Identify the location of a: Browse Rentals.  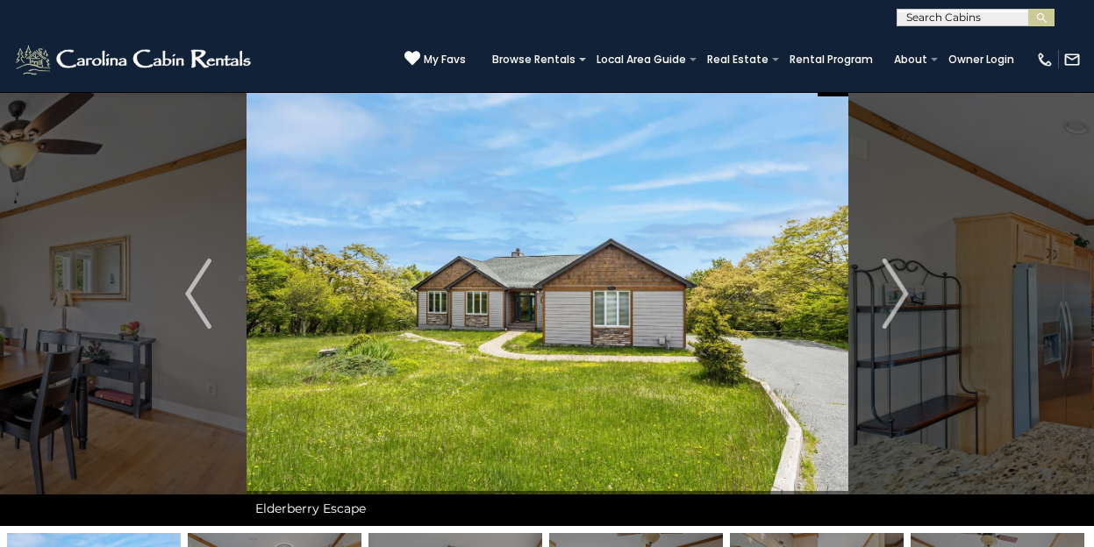
(533, 60).